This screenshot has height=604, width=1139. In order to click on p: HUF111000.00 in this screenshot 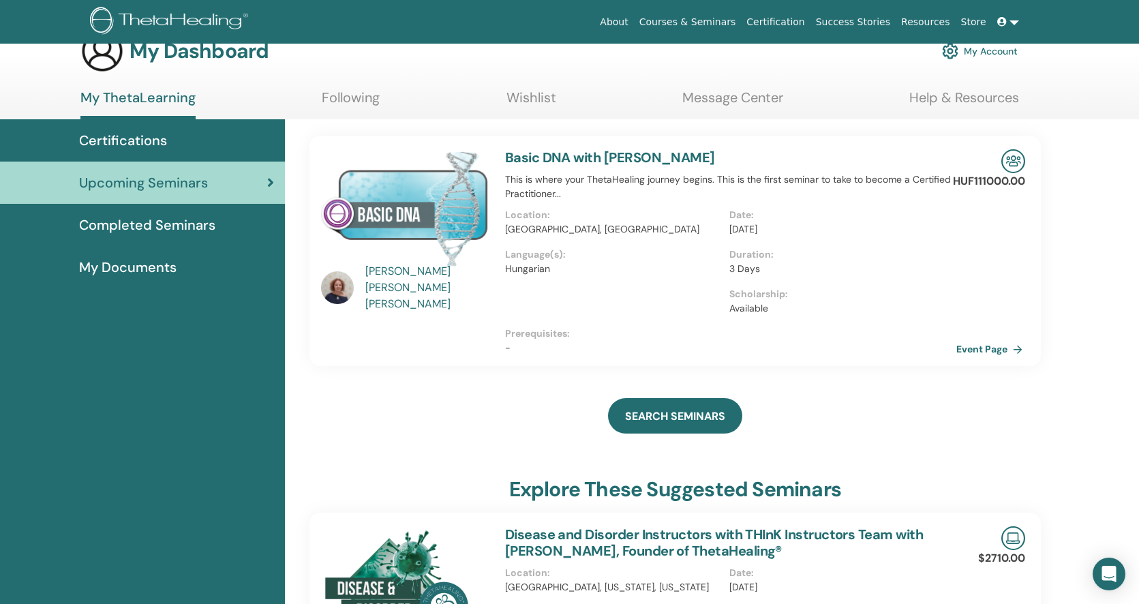, I will do `click(989, 181)`.